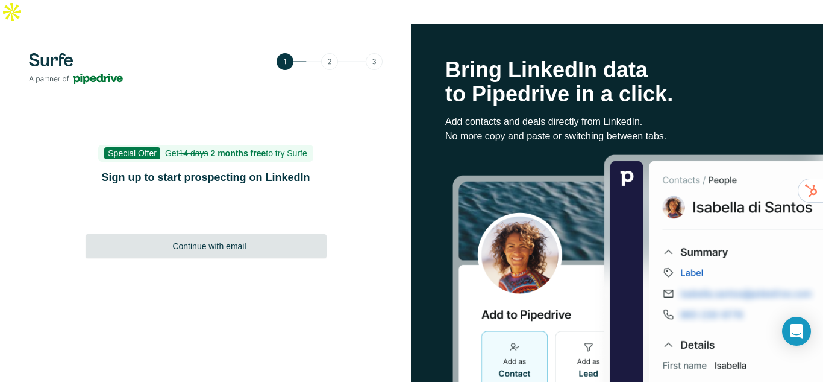 The height and width of the screenshot is (382, 823). Describe the element at coordinates (132, 153) in the screenshot. I see `span: Special Offer` at that location.